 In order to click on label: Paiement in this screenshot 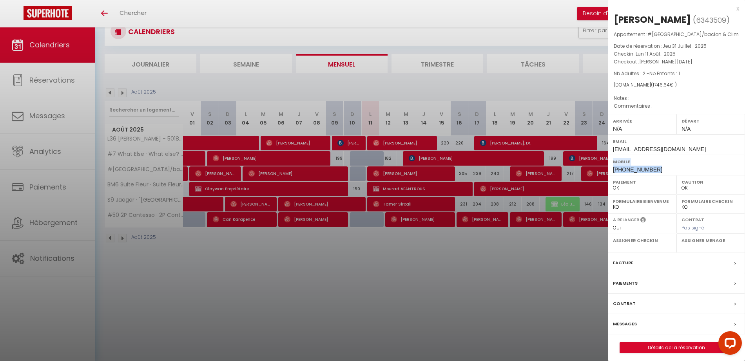, I will do `click(642, 182)`.